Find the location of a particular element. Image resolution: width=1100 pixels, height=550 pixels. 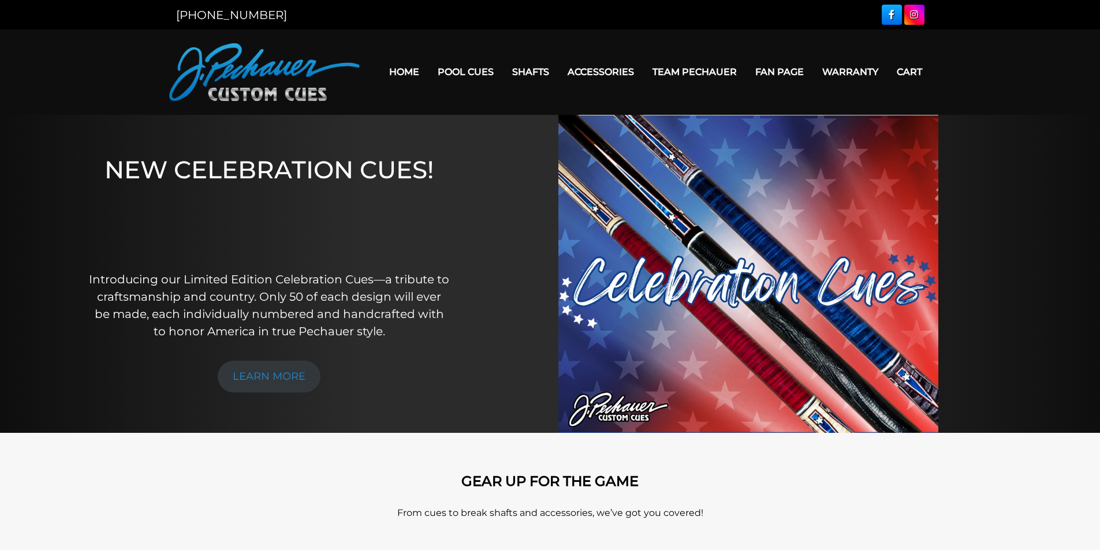

a: Home is located at coordinates (404, 72).